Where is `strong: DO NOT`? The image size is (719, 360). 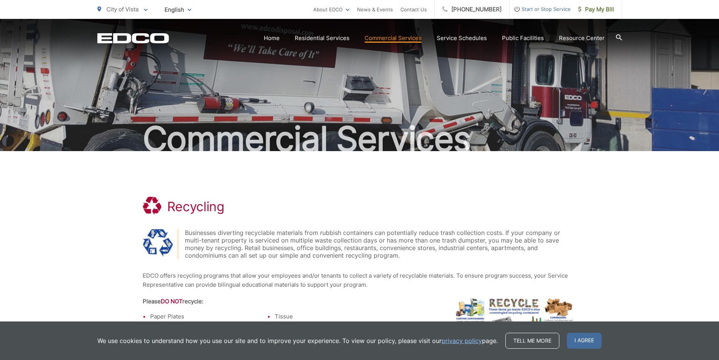 strong: DO NOT is located at coordinates (171, 301).